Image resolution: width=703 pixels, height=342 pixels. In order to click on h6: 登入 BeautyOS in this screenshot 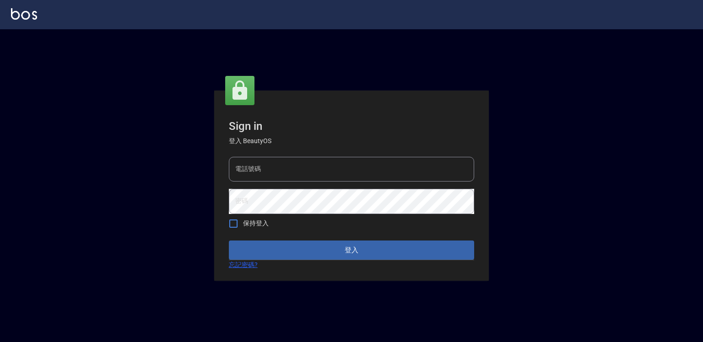, I will do `click(352, 141)`.